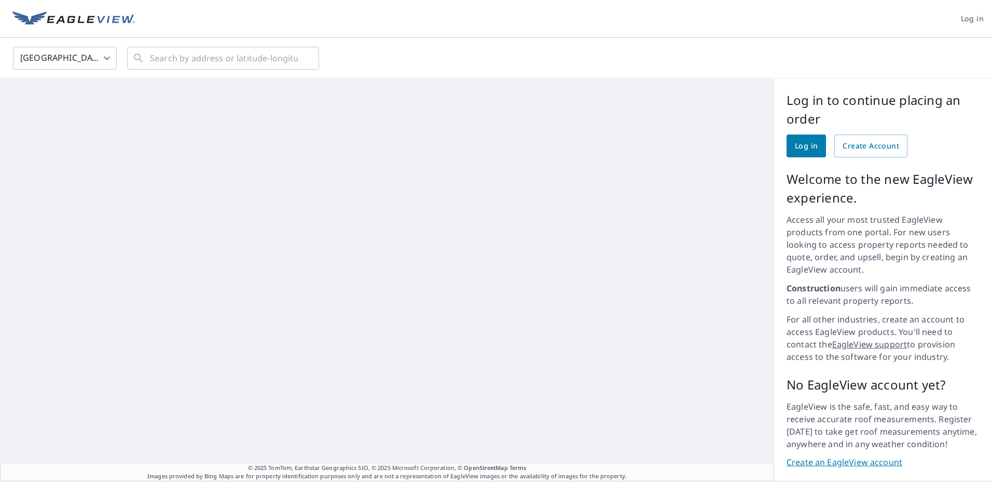  Describe the element at coordinates (486, 467) in the screenshot. I see `a: OpenStreetMap` at that location.